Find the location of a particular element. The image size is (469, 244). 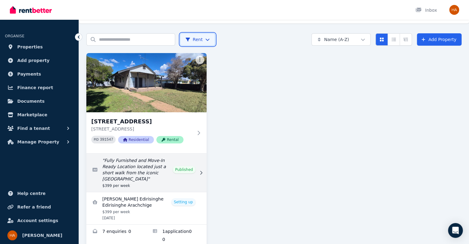

a: Properties is located at coordinates (39, 47).